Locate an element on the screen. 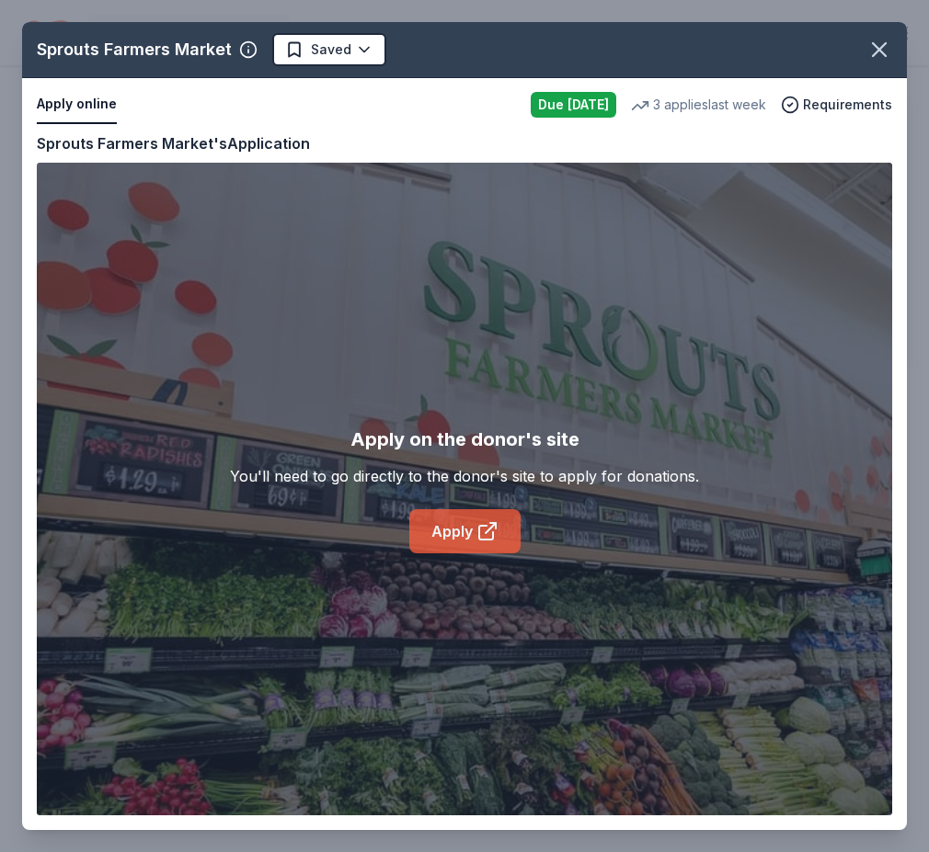  button: Saved is located at coordinates (329, 50).